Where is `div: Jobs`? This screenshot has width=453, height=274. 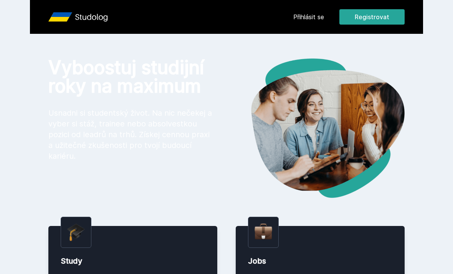
div: Jobs is located at coordinates (320, 260).